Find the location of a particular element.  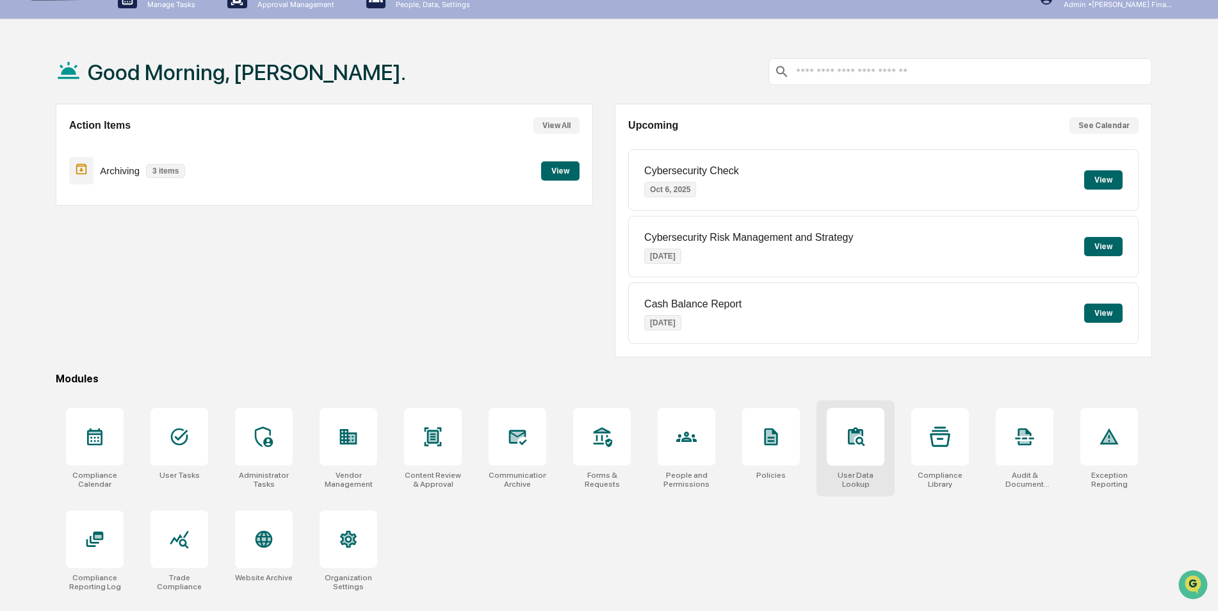

span: Preclearance is located at coordinates (54, 168).